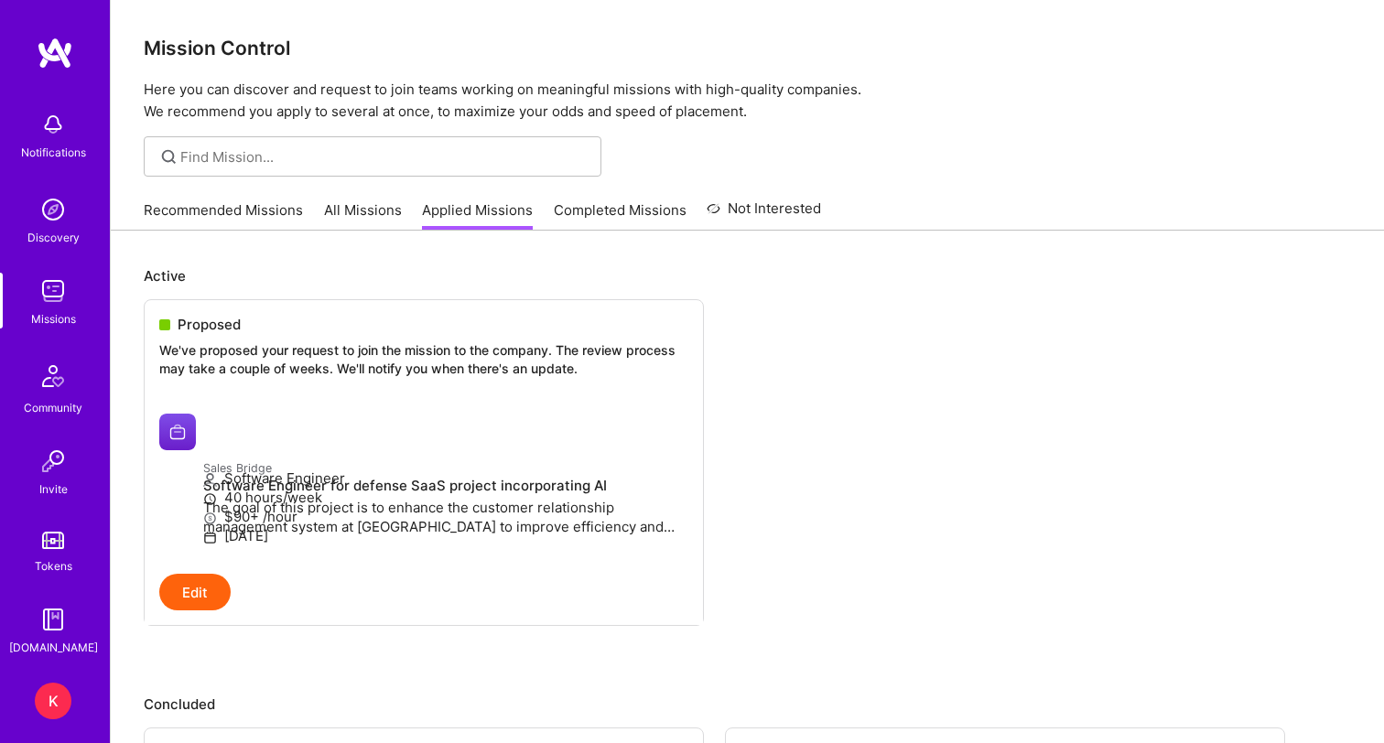 The width and height of the screenshot is (1384, 743). Describe the element at coordinates (53, 210) in the screenshot. I see `img: discovery` at that location.